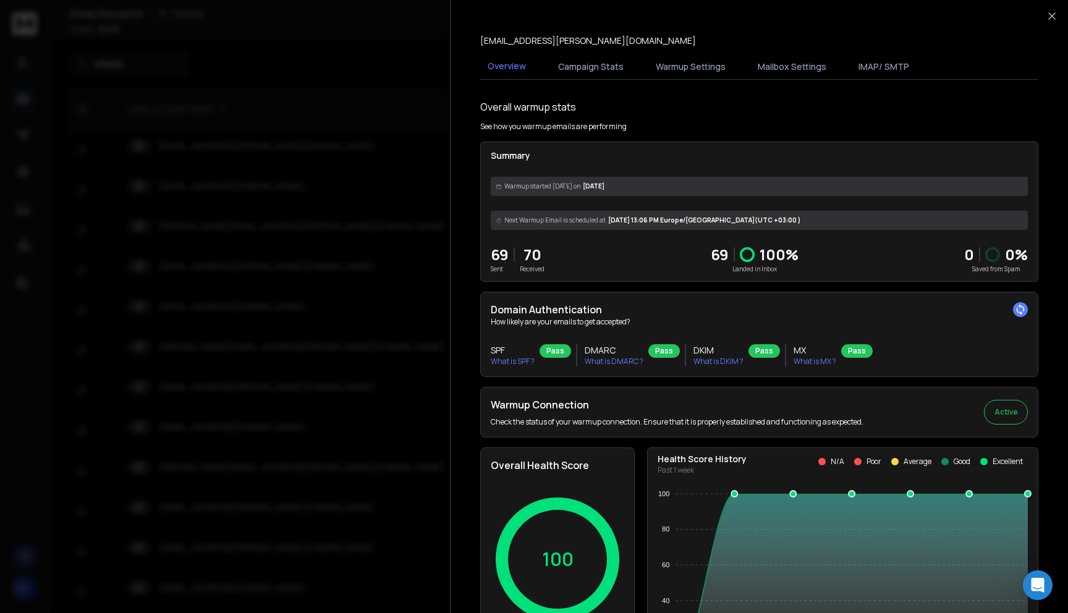 This screenshot has width=1068, height=613. What do you see at coordinates (677, 405) in the screenshot?
I see `h2: Warmup Connection` at bounding box center [677, 405].